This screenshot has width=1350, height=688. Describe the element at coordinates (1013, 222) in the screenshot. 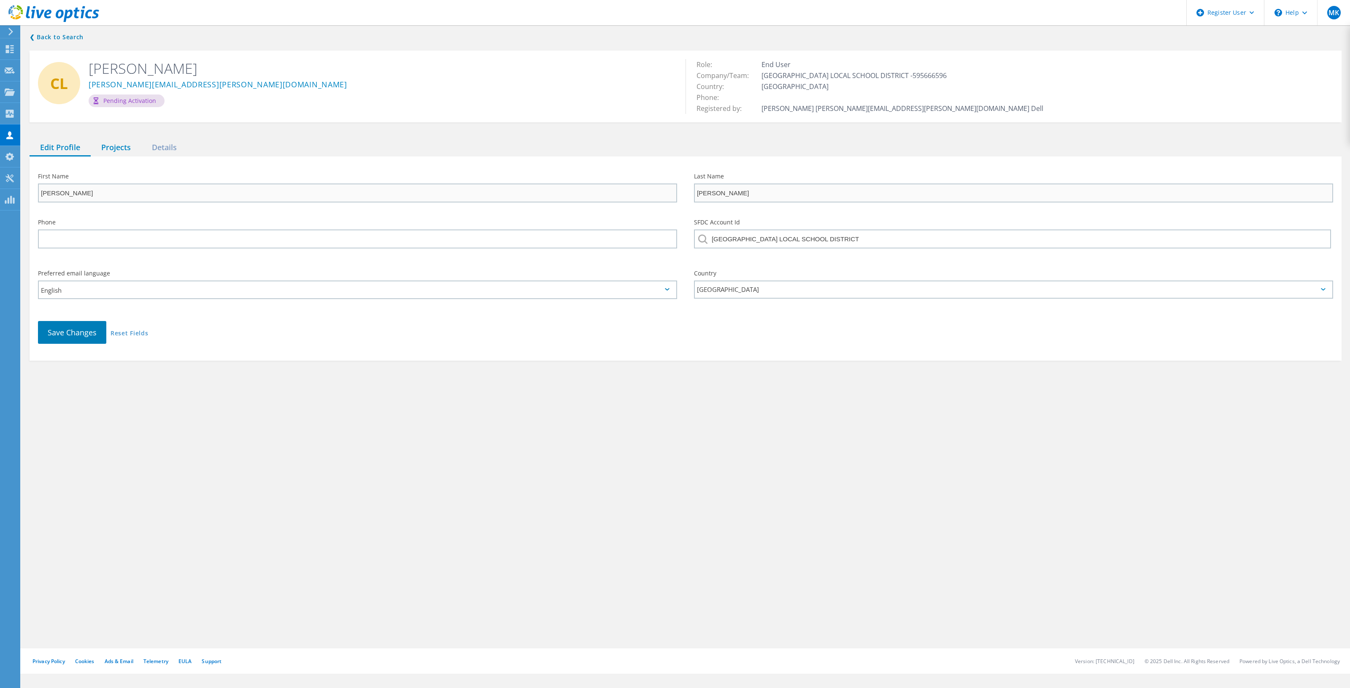

I see `label: SFDC Account Id` at that location.